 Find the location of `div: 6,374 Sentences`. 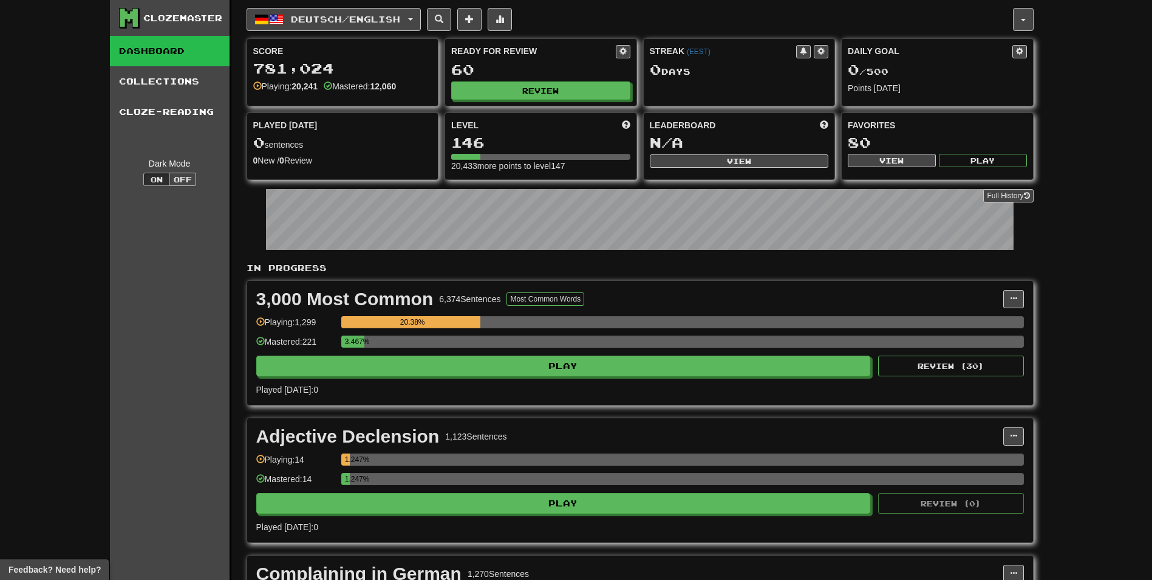

div: 6,374 Sentences is located at coordinates (470, 299).